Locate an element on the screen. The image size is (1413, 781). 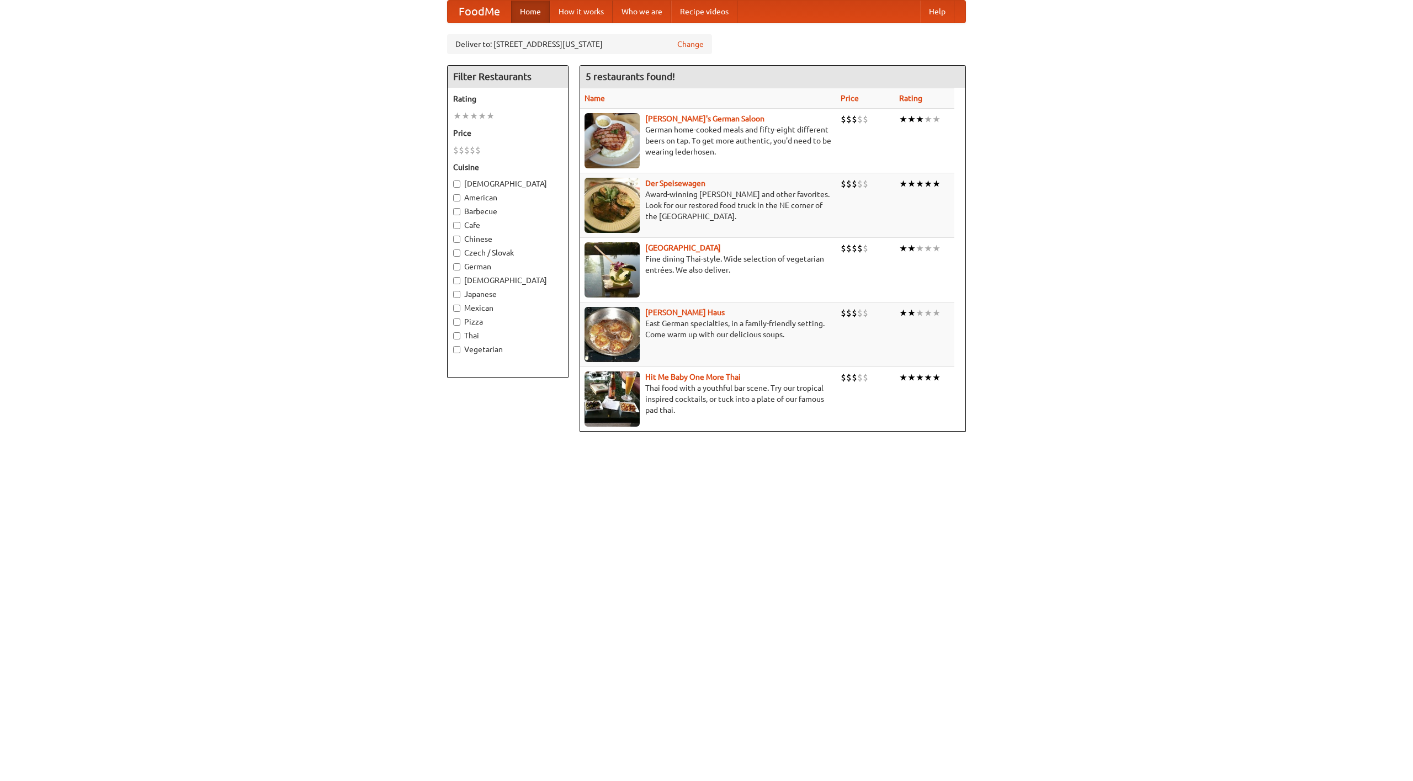
p: East German specialties, in a family-friendly setting. Come warm up with our delicious soups. is located at coordinates (708, 329).